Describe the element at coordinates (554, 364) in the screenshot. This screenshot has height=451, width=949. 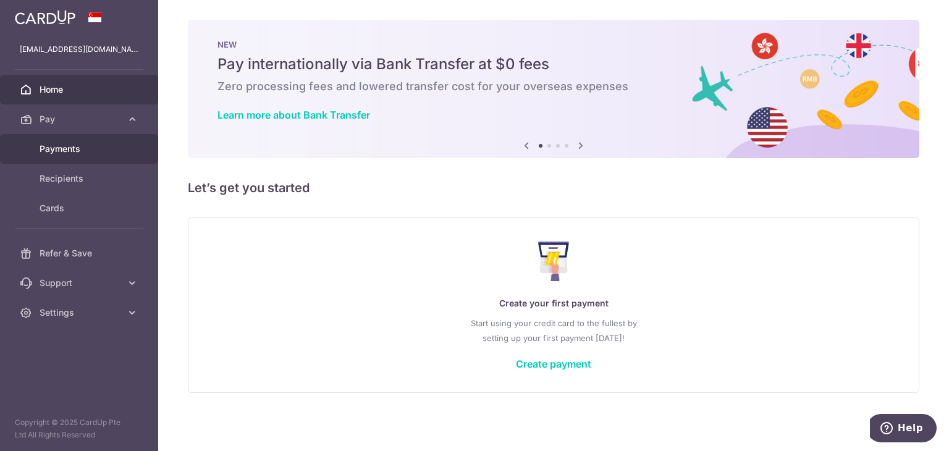
I see `a: Create payment` at that location.